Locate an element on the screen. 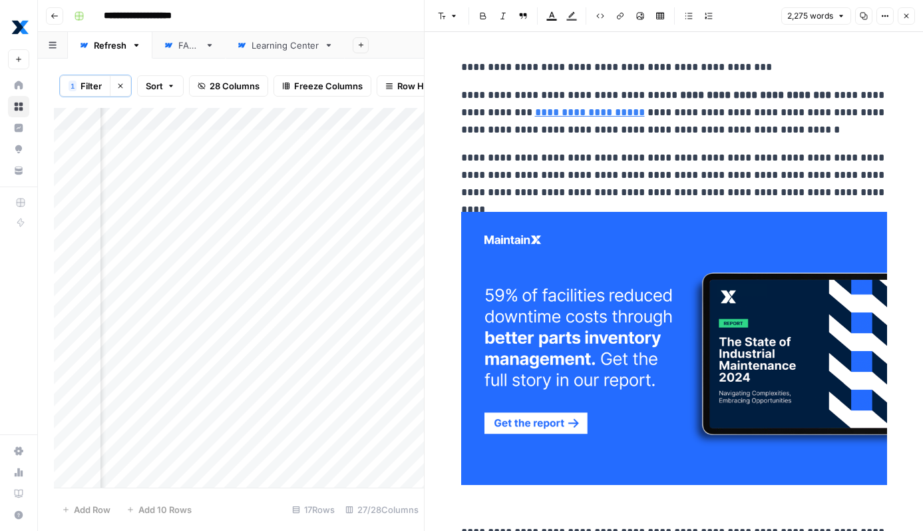  img: MaintainX Logo is located at coordinates (20, 27).